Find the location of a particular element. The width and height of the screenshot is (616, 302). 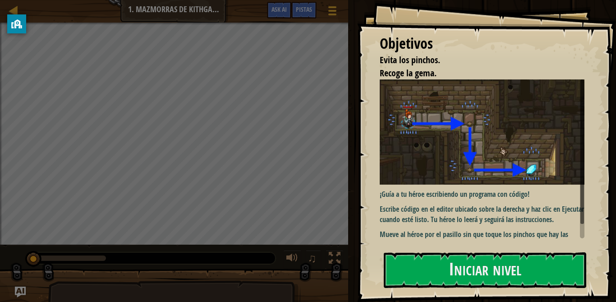

span: Evita los pinchos. is located at coordinates (410, 60).